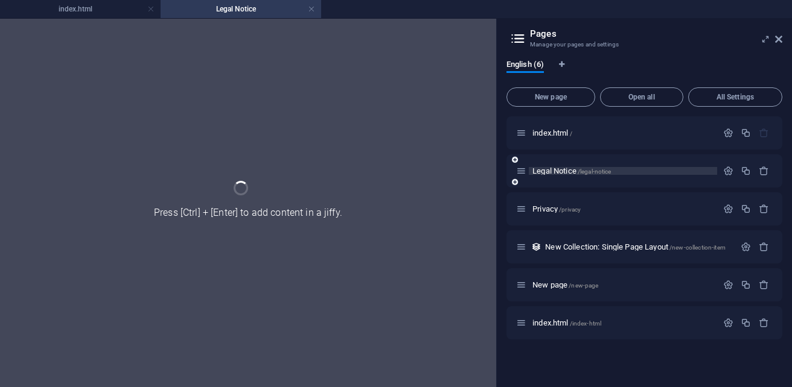  Describe the element at coordinates (585, 323) in the screenshot. I see `span: /index-html` at that location.